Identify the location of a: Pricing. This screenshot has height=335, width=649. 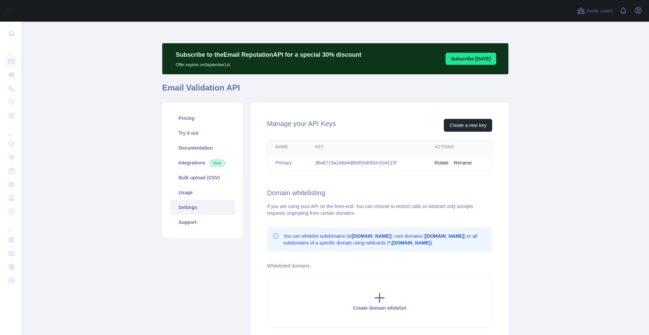
(202, 118).